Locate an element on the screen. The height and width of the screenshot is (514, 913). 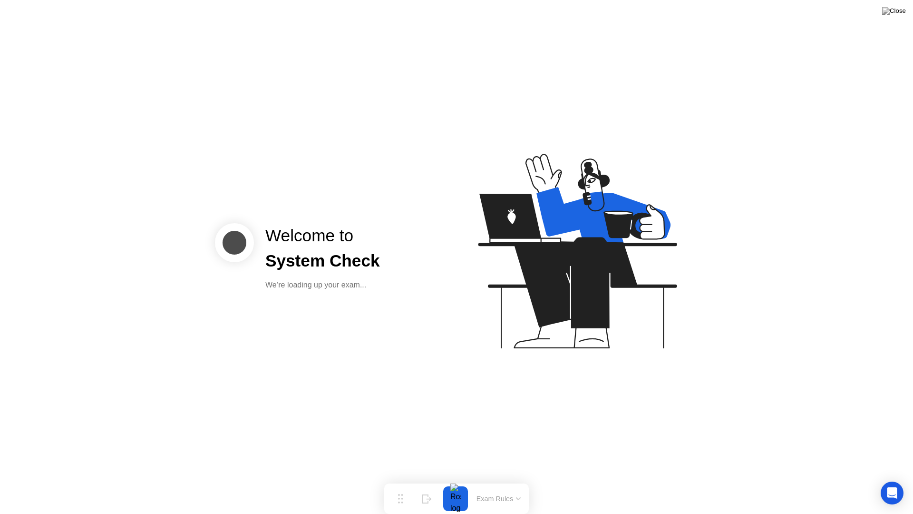
button: Exam Rules is located at coordinates (499, 498).